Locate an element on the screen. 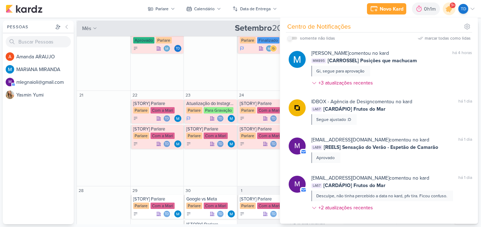 Image resolution: width=481 pixels, height=227 pixels. div: Colaboradores: MARIANA MIRANDA, IDBOX - Agência de Design is located at coordinates (272, 48).